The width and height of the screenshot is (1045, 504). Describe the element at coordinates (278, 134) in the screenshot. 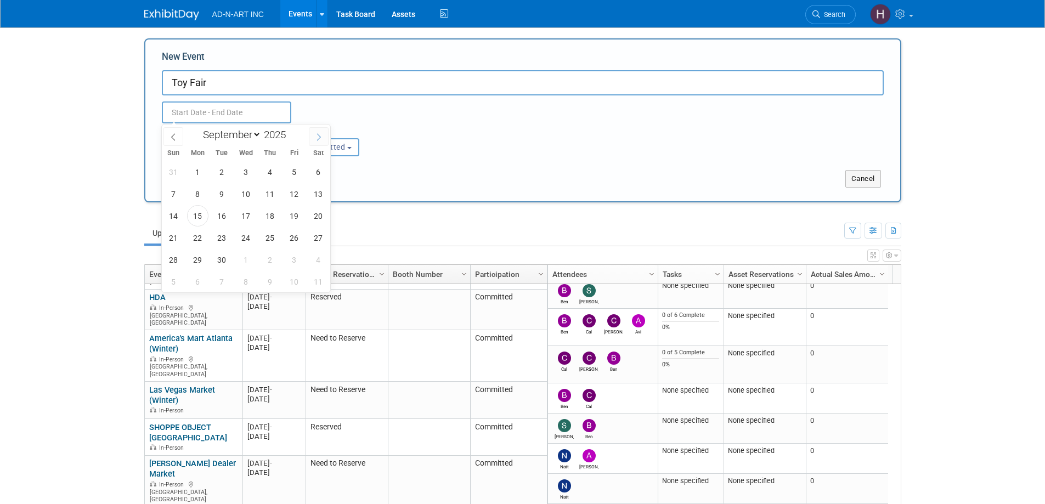

I see `input: Year` at that location.